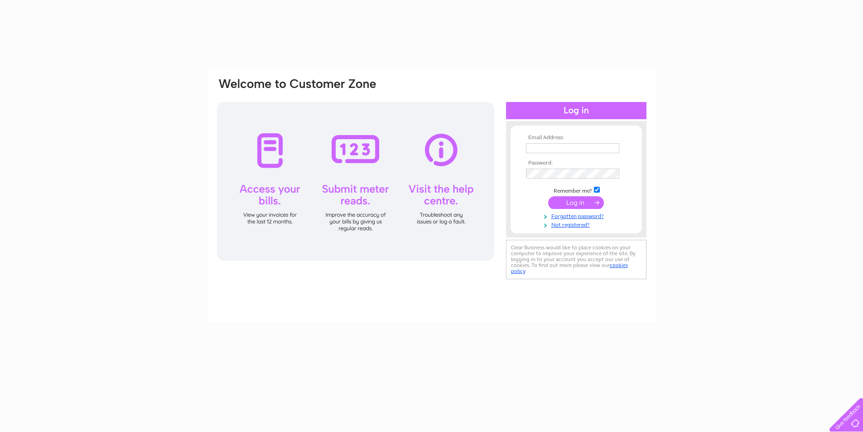 The width and height of the screenshot is (863, 432). I want to click on a: cookies policy, so click(569, 268).